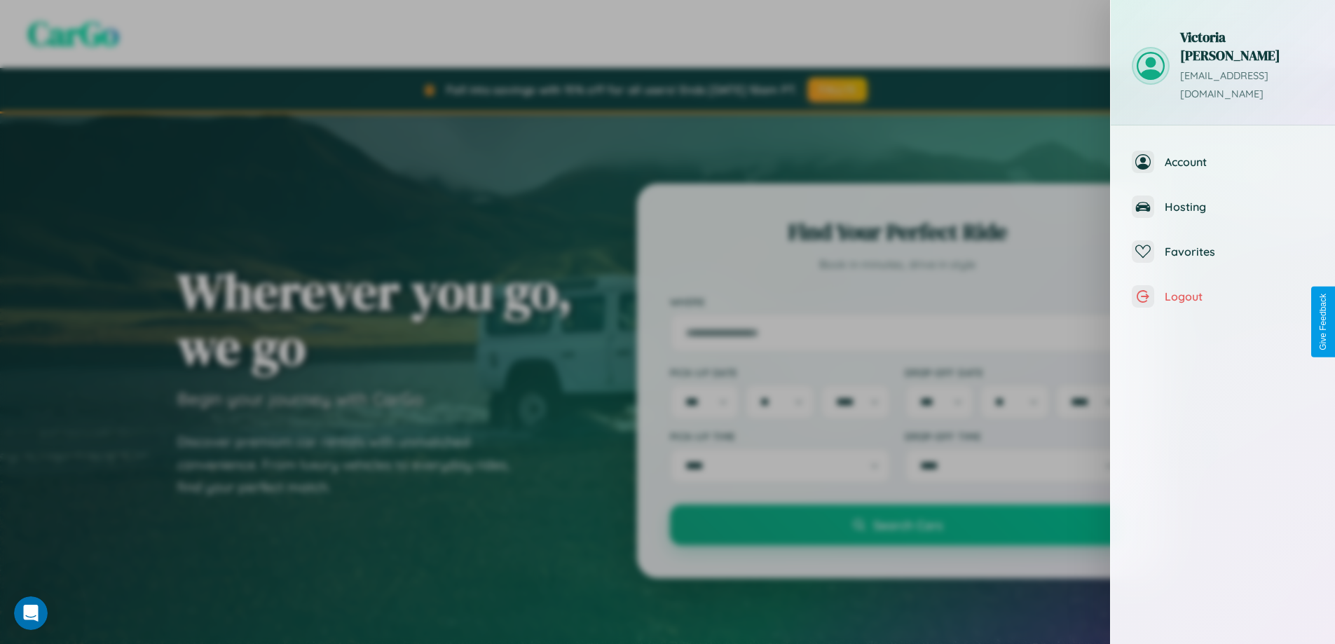 This screenshot has width=1335, height=644. Describe the element at coordinates (1223, 296) in the screenshot. I see `button: Logout` at that location.